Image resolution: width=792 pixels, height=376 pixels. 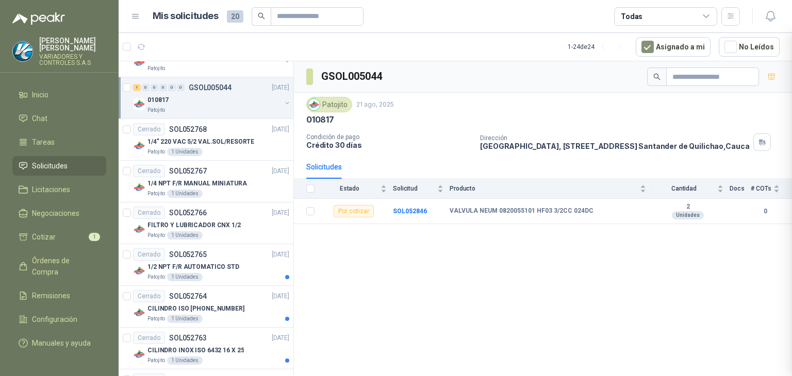 I want to click on div: Todas, so click(x=632, y=16).